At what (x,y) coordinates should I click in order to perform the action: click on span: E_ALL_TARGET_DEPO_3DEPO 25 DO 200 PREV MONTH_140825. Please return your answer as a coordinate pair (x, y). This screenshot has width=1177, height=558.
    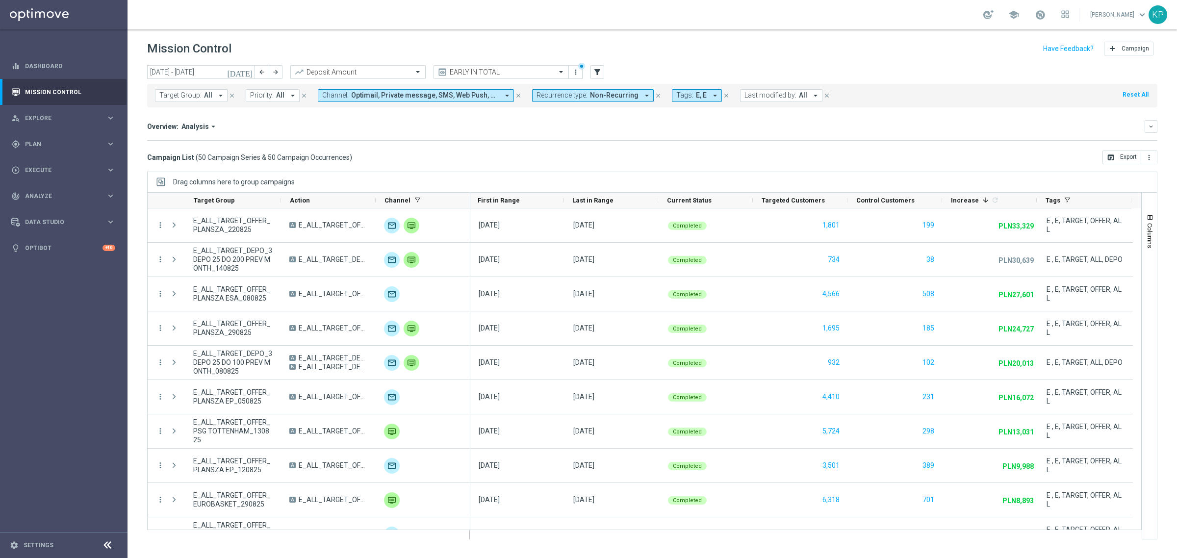
    Looking at the image, I should click on (333, 259).